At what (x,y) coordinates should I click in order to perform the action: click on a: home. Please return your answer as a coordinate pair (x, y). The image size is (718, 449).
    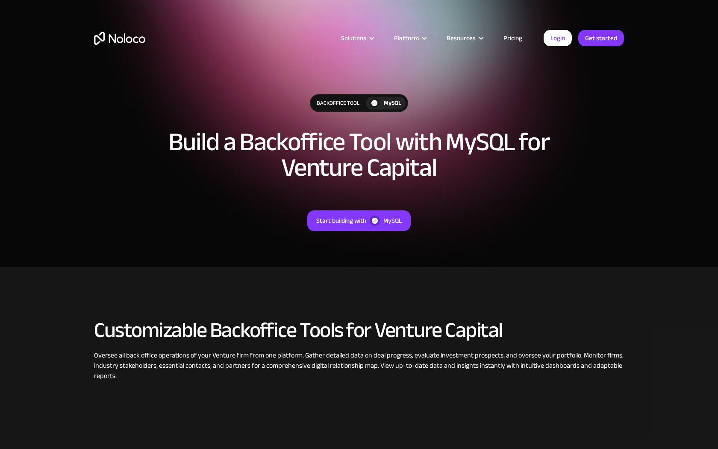
    Looking at the image, I should click on (120, 38).